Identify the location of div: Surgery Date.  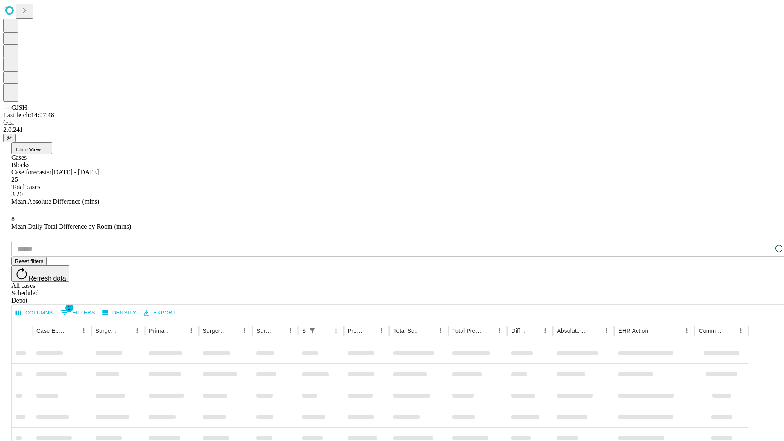
(264, 331).